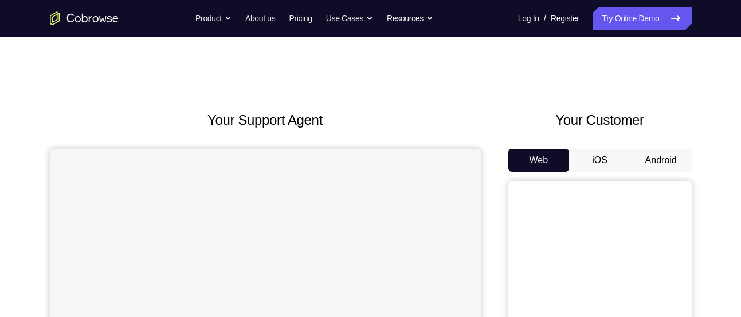  What do you see at coordinates (349, 18) in the screenshot?
I see `button: Use Cases` at bounding box center [349, 18].